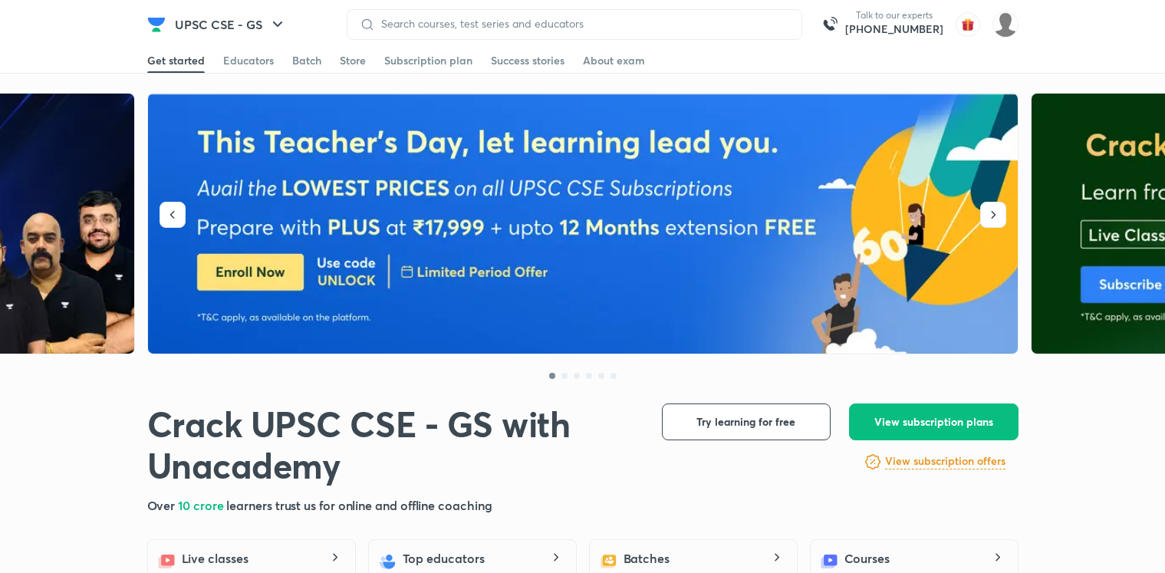 The width and height of the screenshot is (1165, 573). What do you see at coordinates (353, 61) in the screenshot?
I see `a: Store` at bounding box center [353, 61].